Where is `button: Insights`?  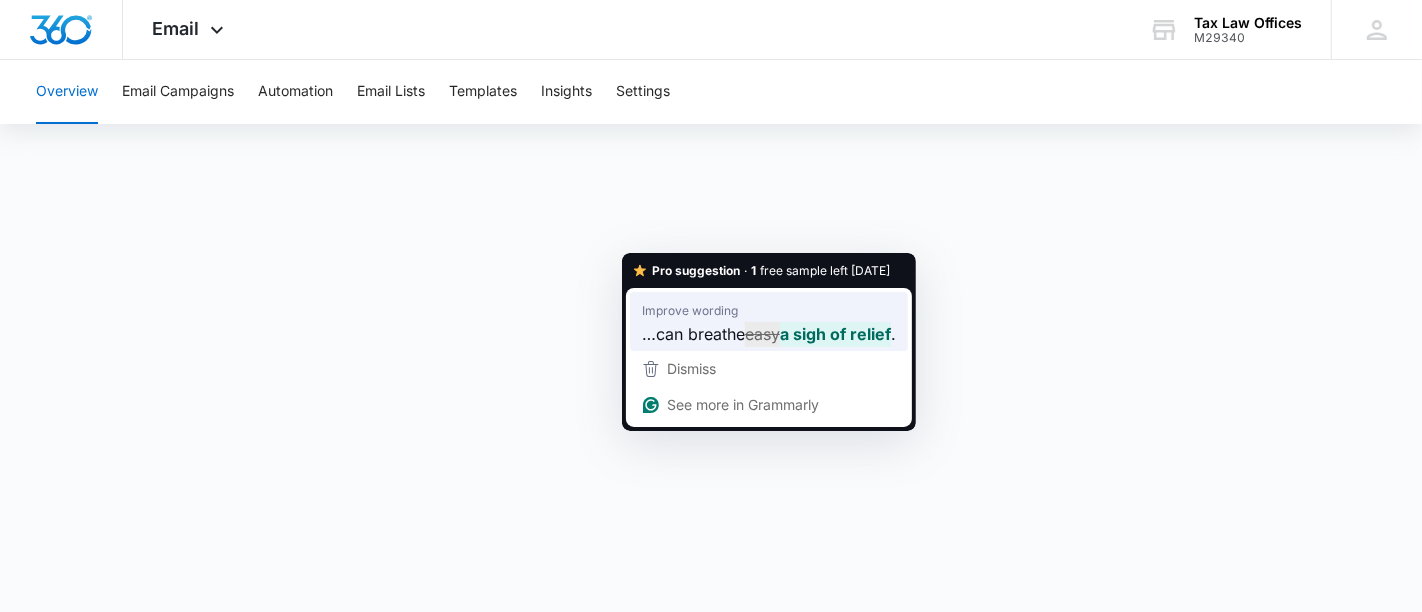 button: Insights is located at coordinates (566, 92).